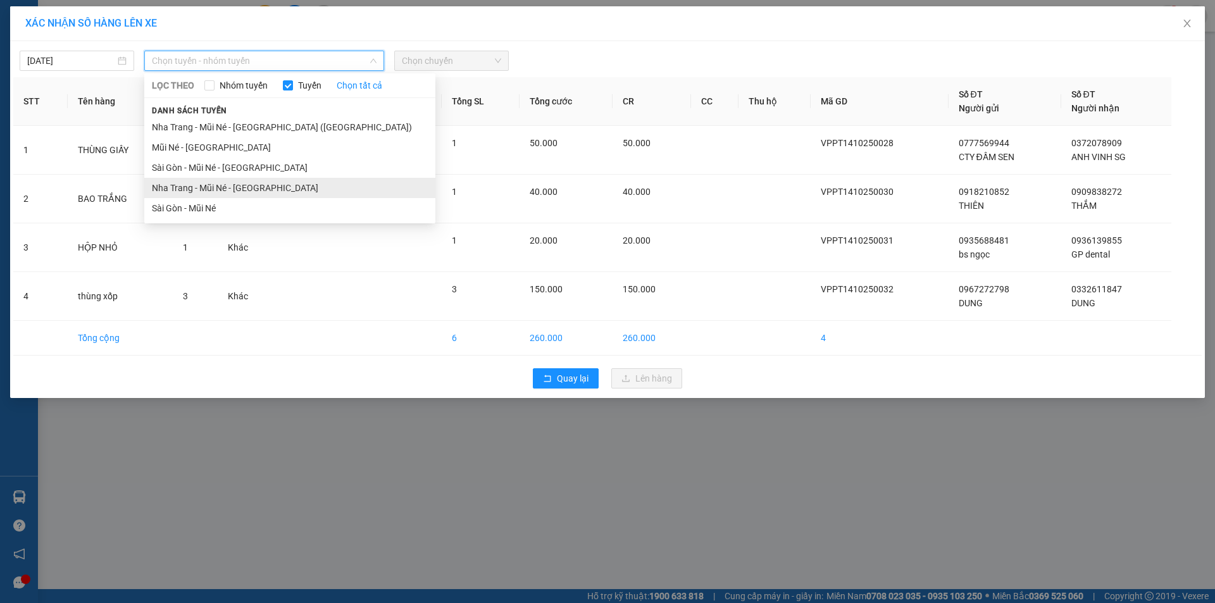 Image resolution: width=1215 pixels, height=603 pixels. Describe the element at coordinates (1096, 289) in the screenshot. I see `span: 0332611847` at that location.